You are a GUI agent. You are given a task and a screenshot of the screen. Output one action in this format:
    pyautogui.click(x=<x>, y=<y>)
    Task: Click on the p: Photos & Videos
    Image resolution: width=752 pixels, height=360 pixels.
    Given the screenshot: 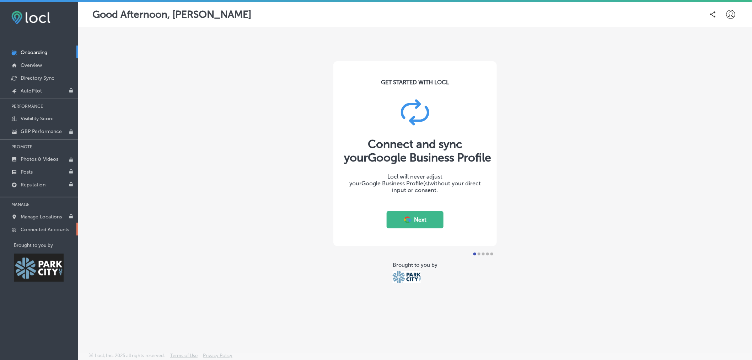 What is the action you would take?
    pyautogui.click(x=39, y=159)
    